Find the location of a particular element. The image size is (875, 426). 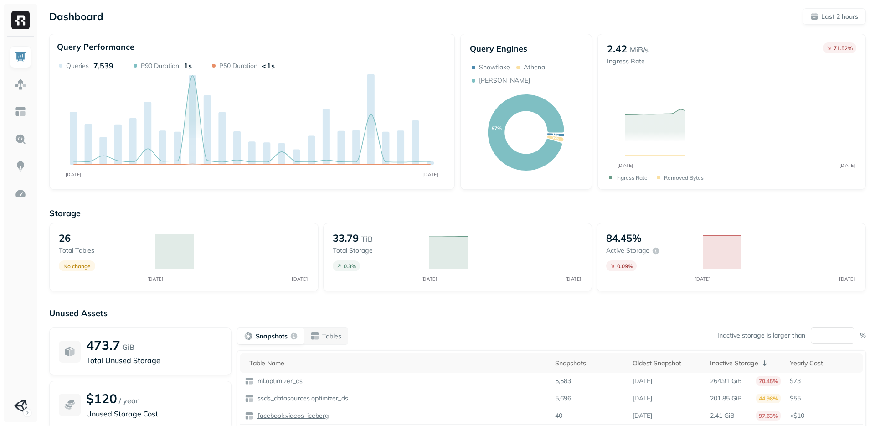

text: 2% is located at coordinates (555, 138).